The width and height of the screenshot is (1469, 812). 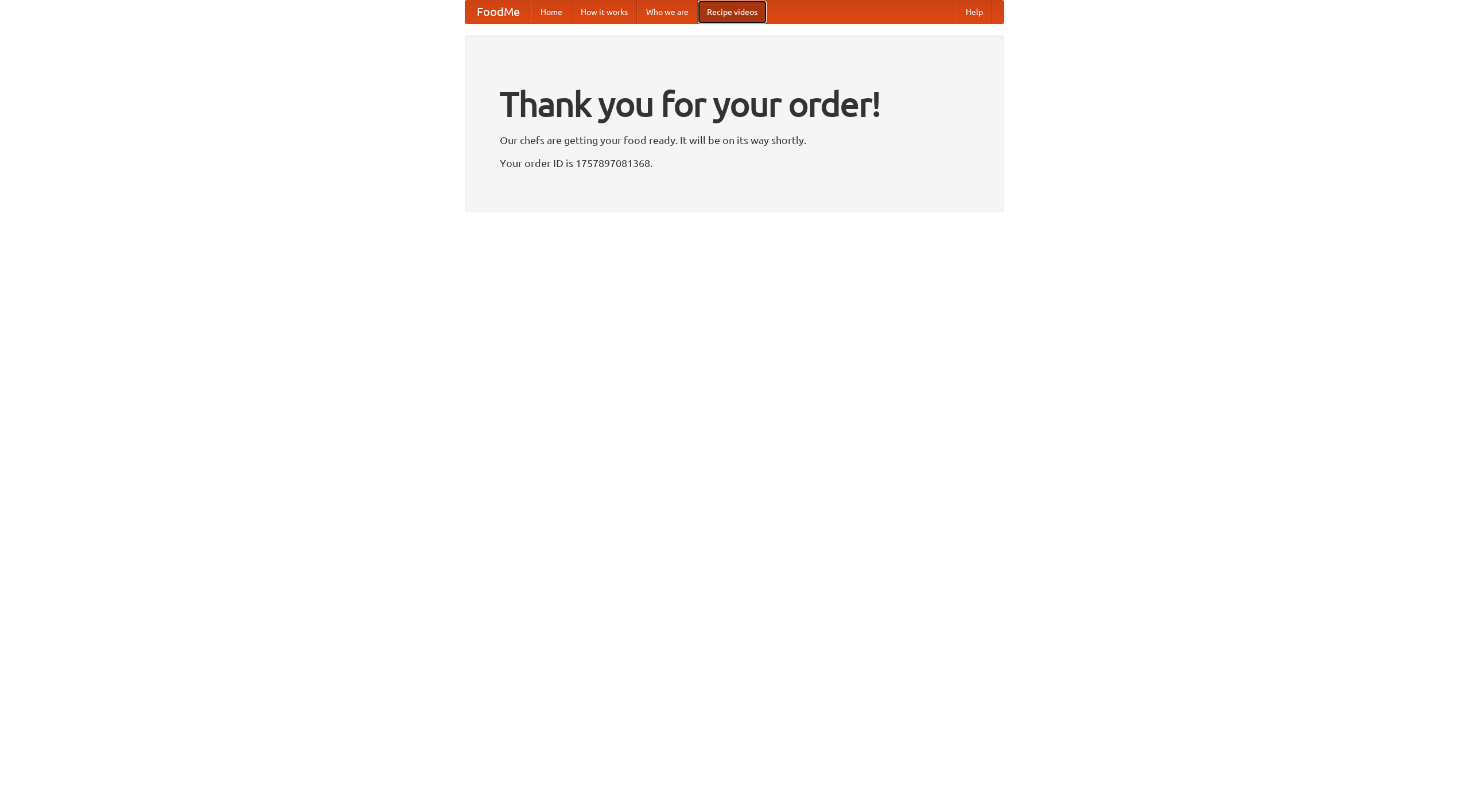 What do you see at coordinates (605, 12) in the screenshot?
I see `a: How it works` at bounding box center [605, 12].